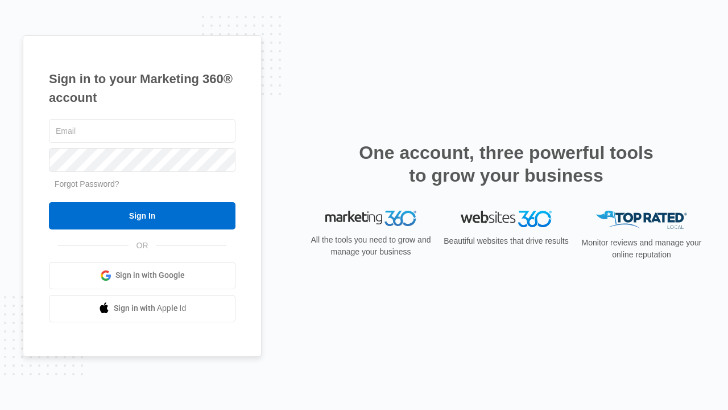 Image resolution: width=728 pixels, height=410 pixels. I want to click on span: Sign in with Google, so click(150, 275).